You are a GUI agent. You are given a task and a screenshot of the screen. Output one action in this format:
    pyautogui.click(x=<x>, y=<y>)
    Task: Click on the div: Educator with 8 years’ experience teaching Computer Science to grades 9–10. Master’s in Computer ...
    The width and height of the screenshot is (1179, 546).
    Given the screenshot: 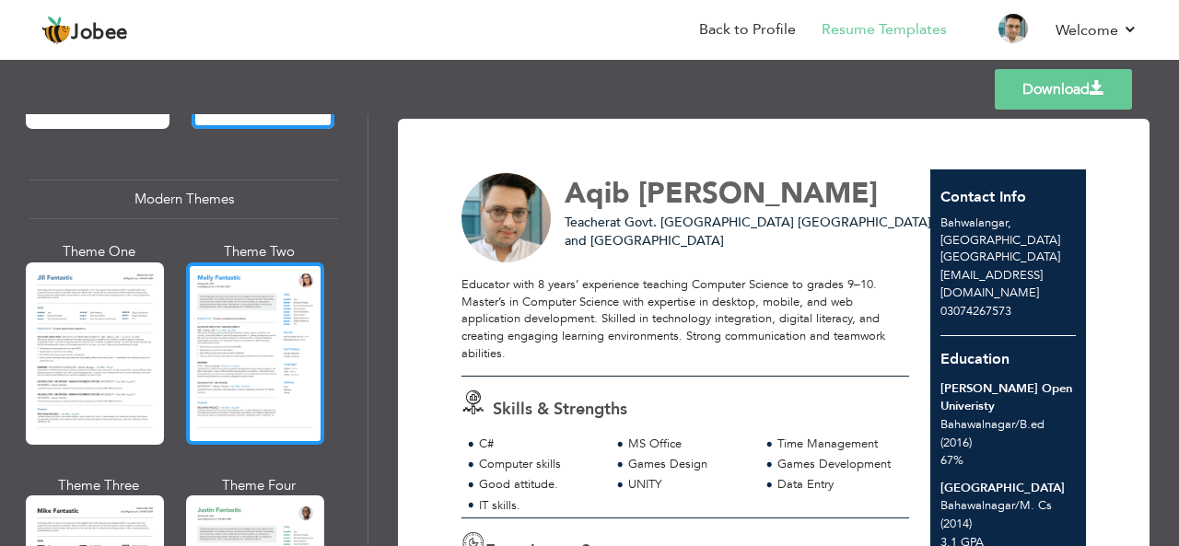 What is the action you would take?
    pyautogui.click(x=686, y=319)
    